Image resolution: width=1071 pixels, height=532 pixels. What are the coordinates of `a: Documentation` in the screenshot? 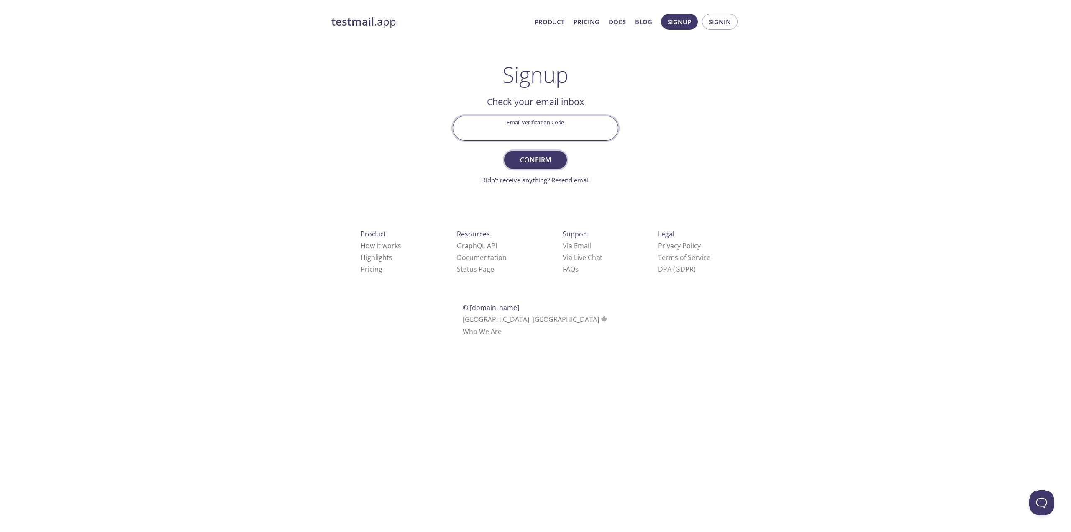 It's located at (482, 257).